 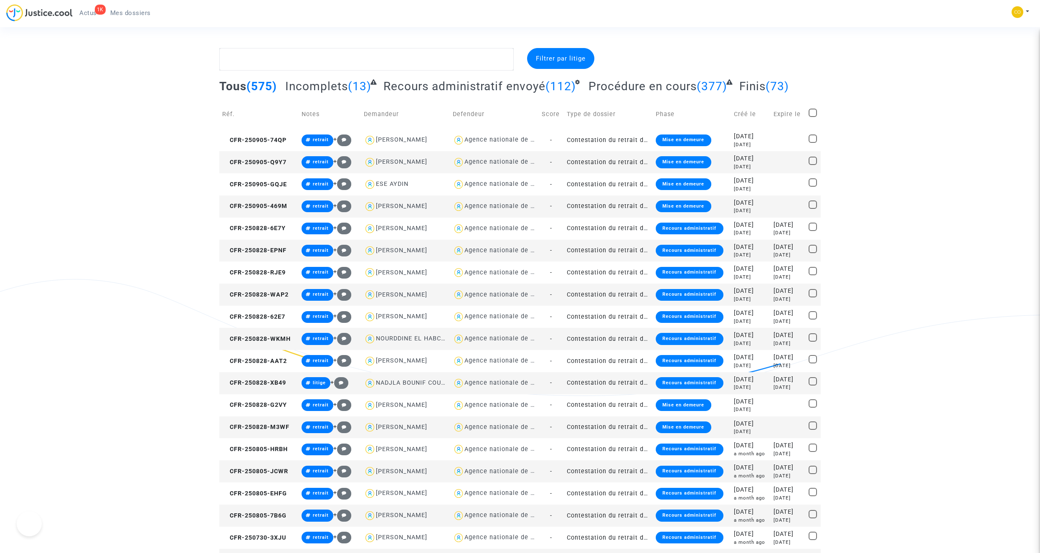 I want to click on span: Filtrer par litige, so click(x=561, y=58).